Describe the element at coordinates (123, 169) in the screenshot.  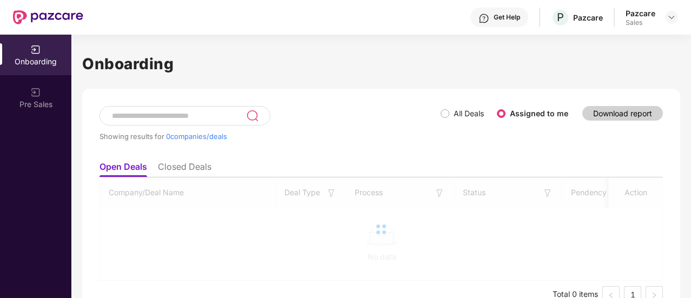
I see `li: Open Deals` at that location.